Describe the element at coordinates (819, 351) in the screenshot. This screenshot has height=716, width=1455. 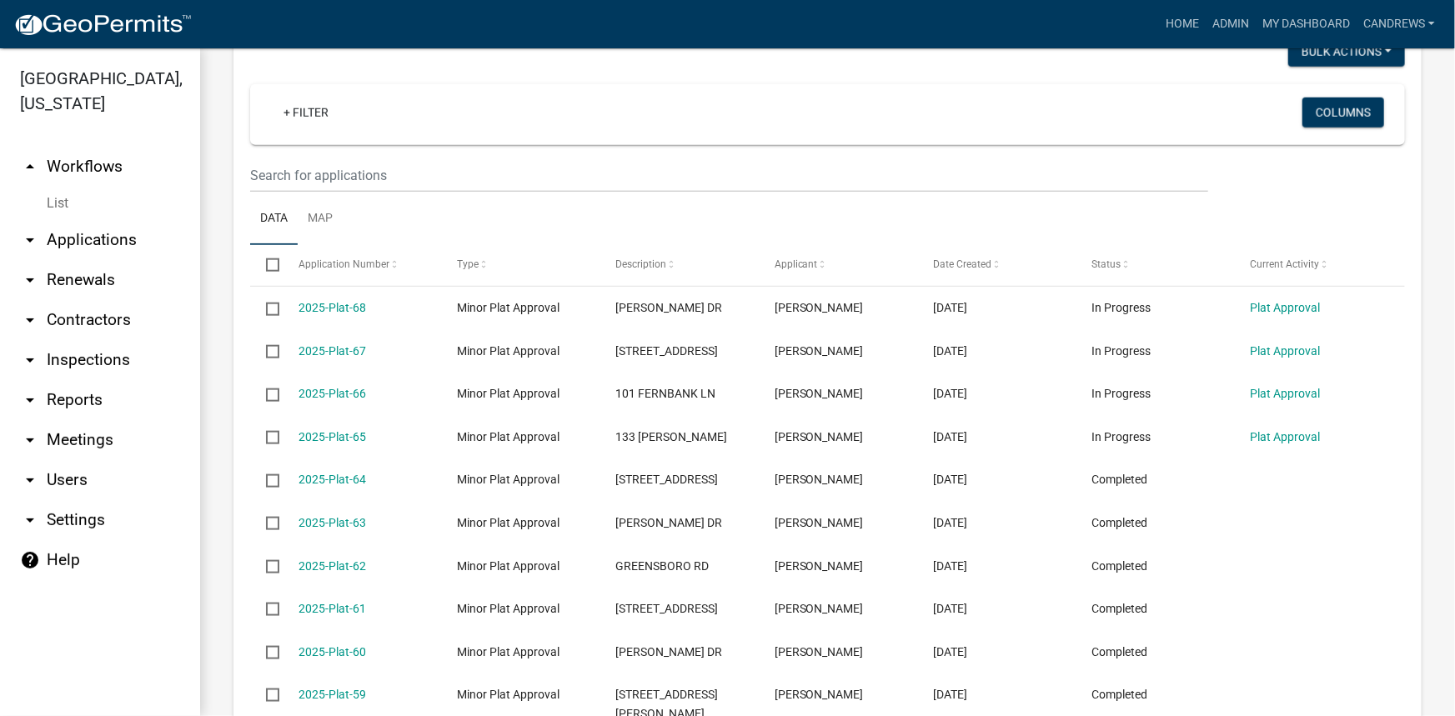
I see `span: Brandon Hightower` at that location.